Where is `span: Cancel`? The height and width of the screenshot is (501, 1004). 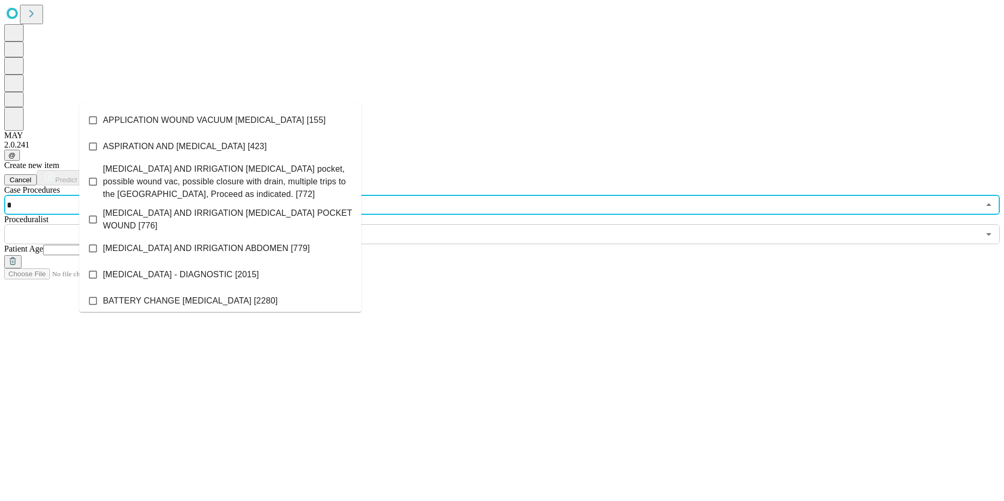
span: Cancel is located at coordinates (20, 180).